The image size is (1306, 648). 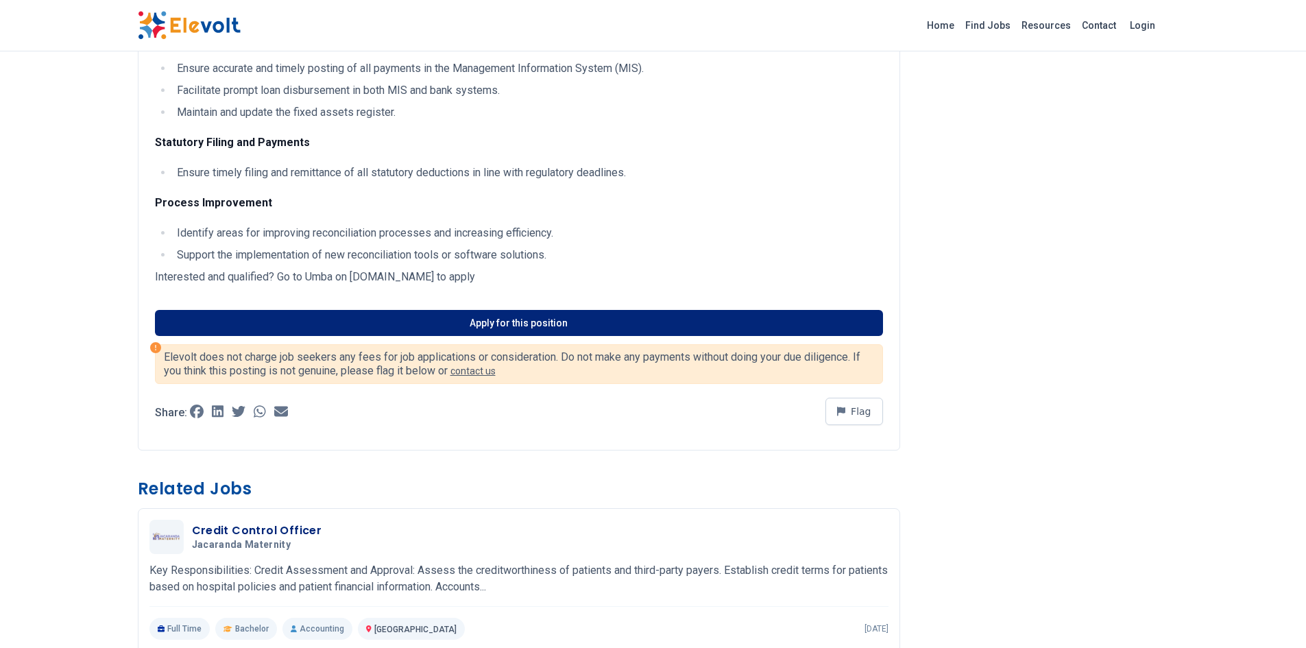 I want to click on h3: Credit Control Officer, so click(x=257, y=531).